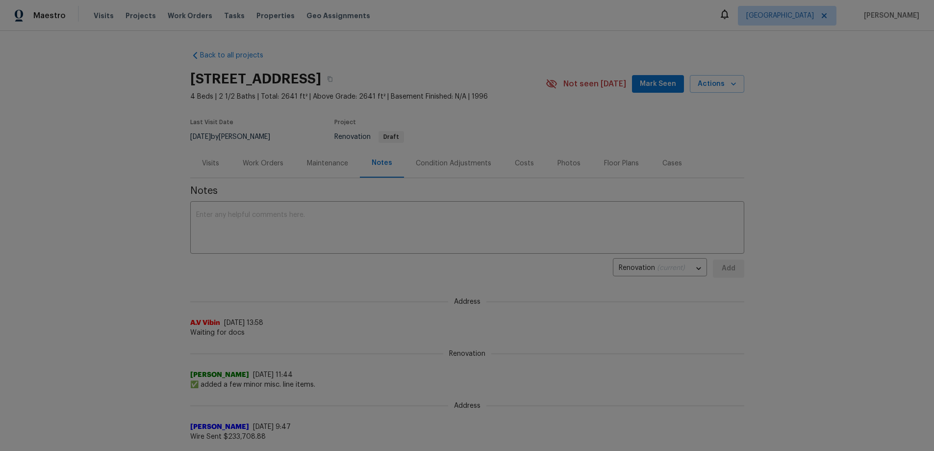 The width and height of the screenshot is (934, 451). I want to click on span: Wire Sent $233,708.88, so click(467, 436).